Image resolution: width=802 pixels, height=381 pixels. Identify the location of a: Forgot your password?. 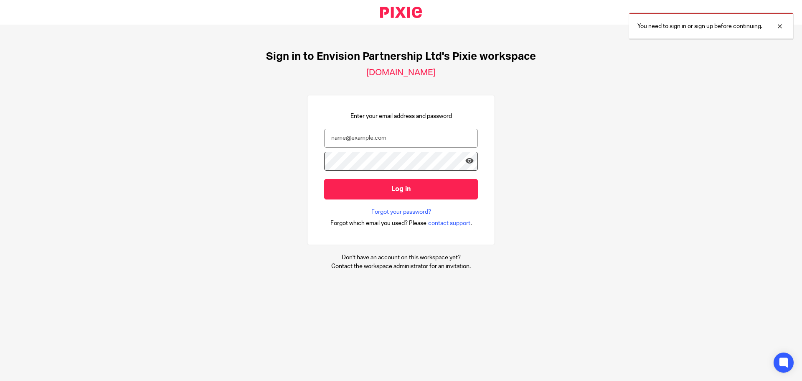
(401, 212).